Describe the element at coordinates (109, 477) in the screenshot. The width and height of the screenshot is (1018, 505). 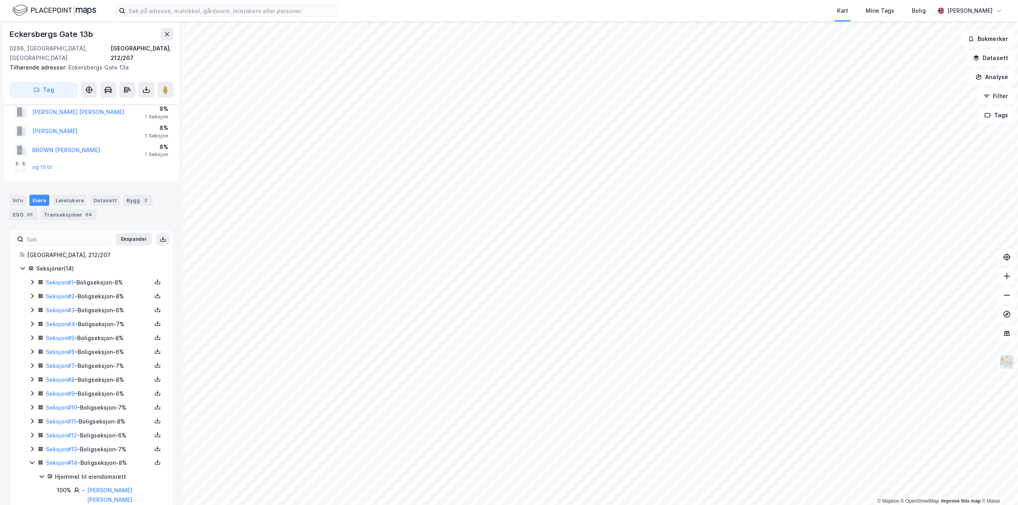
I see `div: Hjemmel til eiendomsrett` at that location.